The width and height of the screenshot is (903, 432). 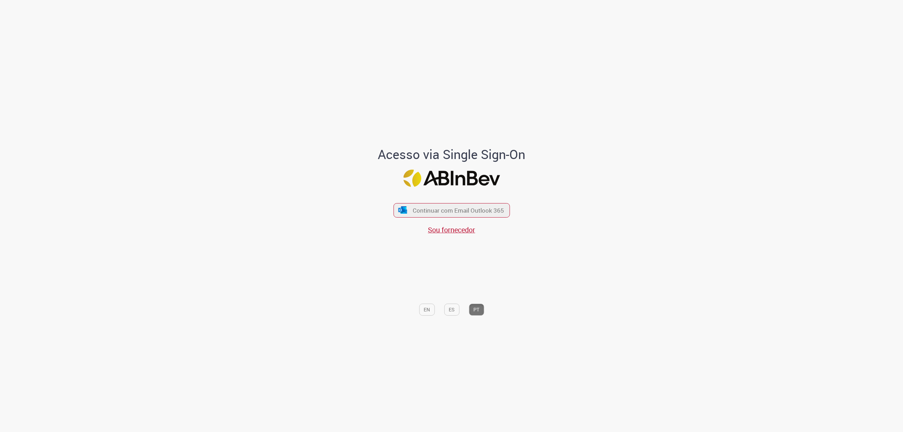 What do you see at coordinates (451, 230) in the screenshot?
I see `a: Sou fornecedor` at bounding box center [451, 230].